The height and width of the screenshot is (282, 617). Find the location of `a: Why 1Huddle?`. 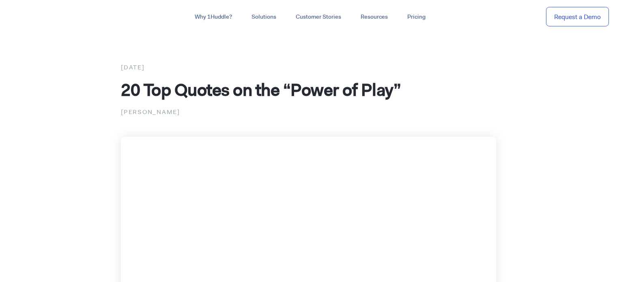

a: Why 1Huddle? is located at coordinates (213, 17).